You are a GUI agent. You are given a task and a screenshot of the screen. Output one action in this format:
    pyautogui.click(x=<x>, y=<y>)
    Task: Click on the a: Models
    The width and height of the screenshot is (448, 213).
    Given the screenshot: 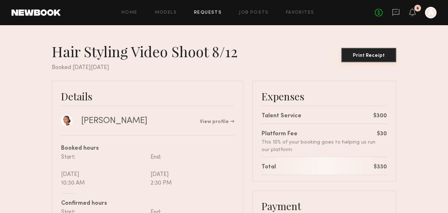 What is the action you would take?
    pyautogui.click(x=166, y=13)
    